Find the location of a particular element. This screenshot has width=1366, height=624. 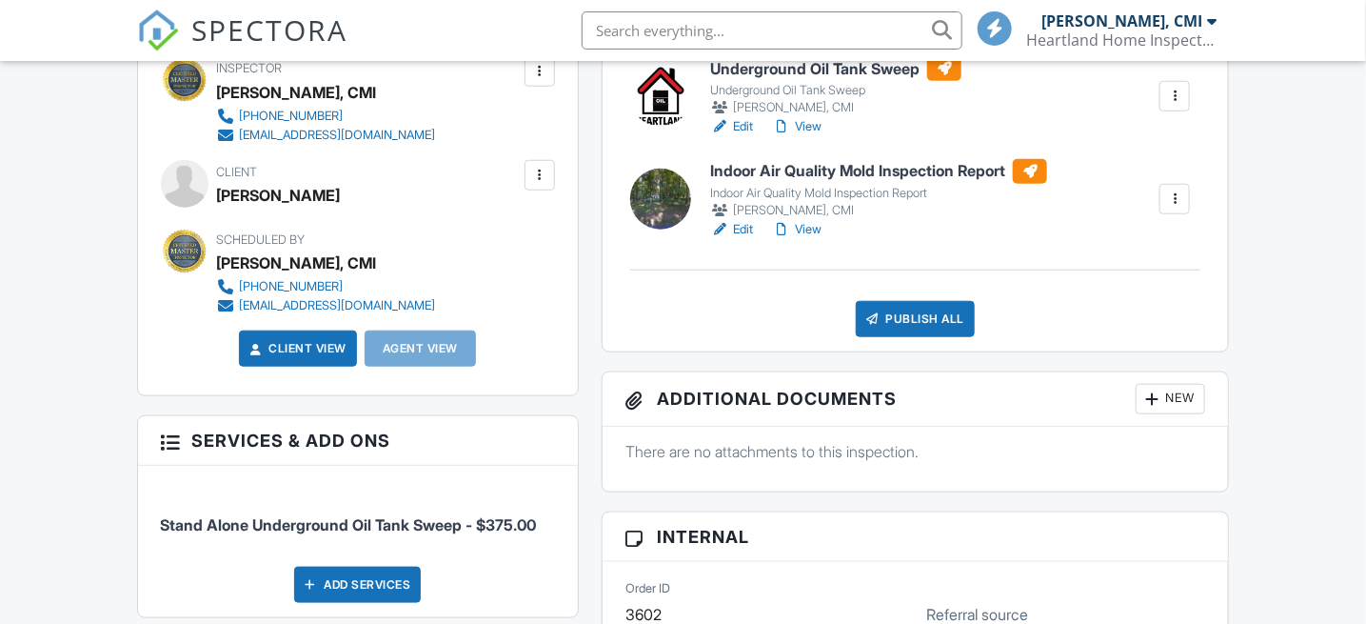

h3: Services & Add ons is located at coordinates (358, 441).